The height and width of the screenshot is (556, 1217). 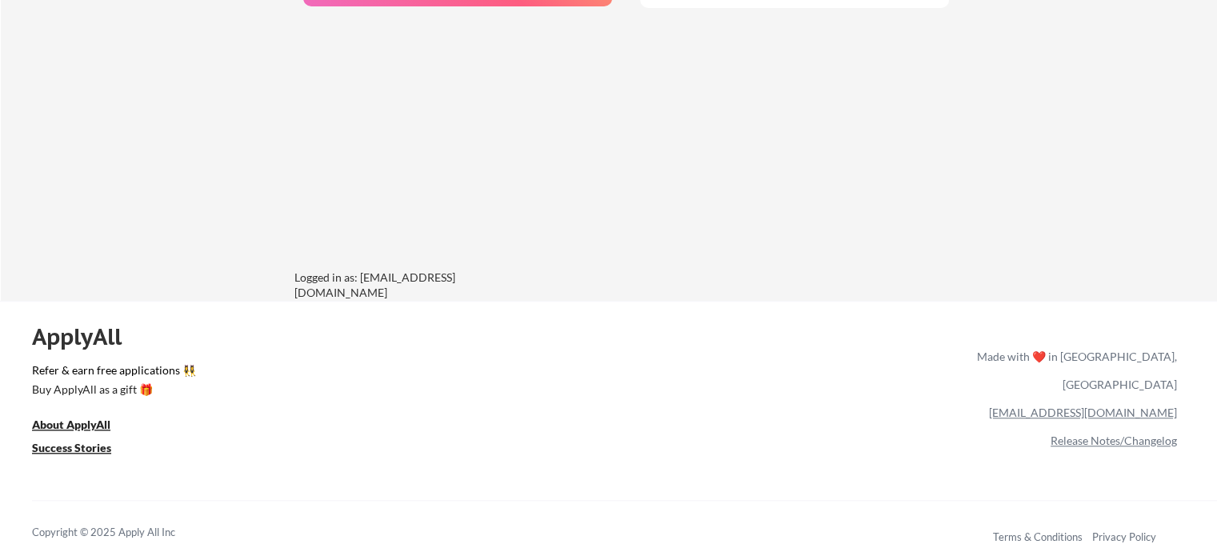 I want to click on div: Copyright © 2025 Apply All Inc, so click(x=124, y=533).